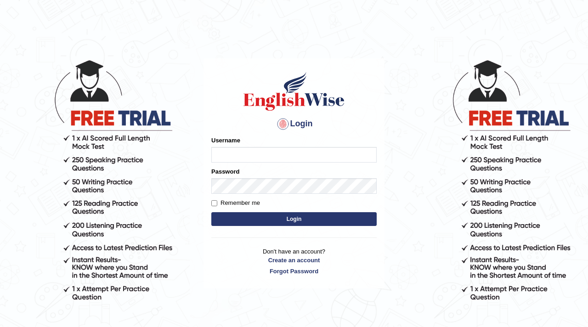 This screenshot has height=327, width=588. Describe the element at coordinates (225, 171) in the screenshot. I see `label: Password` at that location.